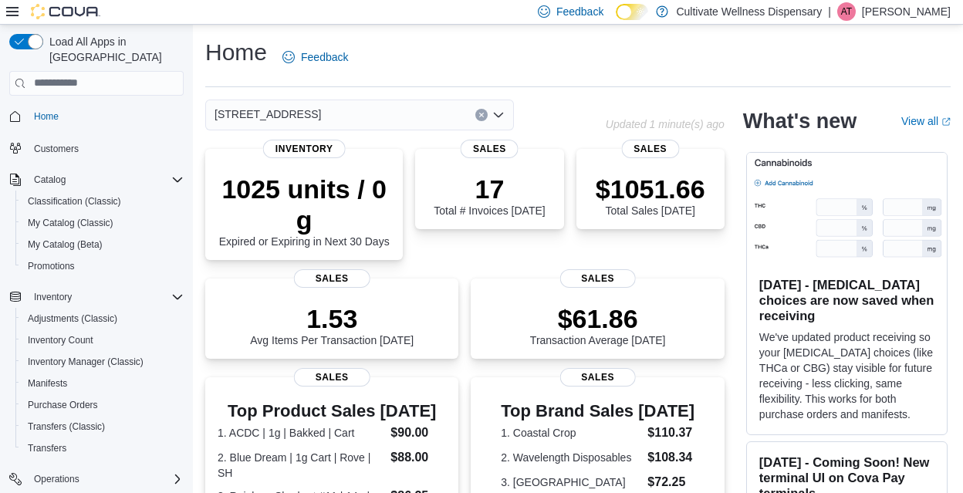 This screenshot has height=493, width=963. Describe the element at coordinates (103, 427) in the screenshot. I see `button: Transfers (Classic)` at that location.